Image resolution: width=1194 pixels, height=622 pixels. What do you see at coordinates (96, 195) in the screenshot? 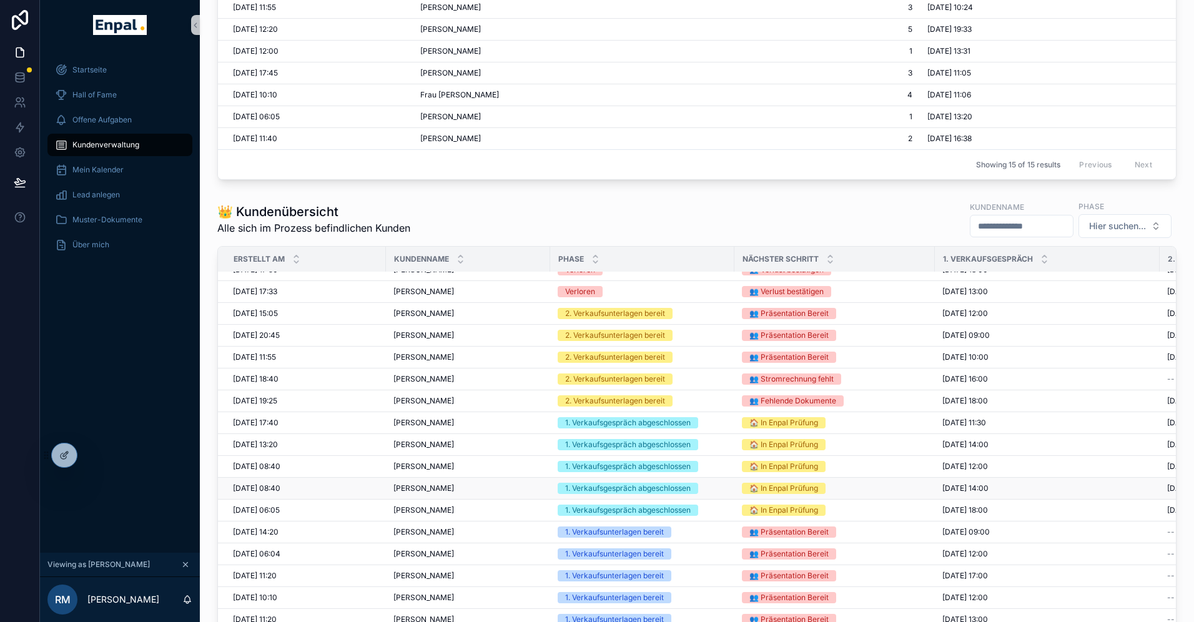
I see `span: Lead anlegen` at bounding box center [96, 195].